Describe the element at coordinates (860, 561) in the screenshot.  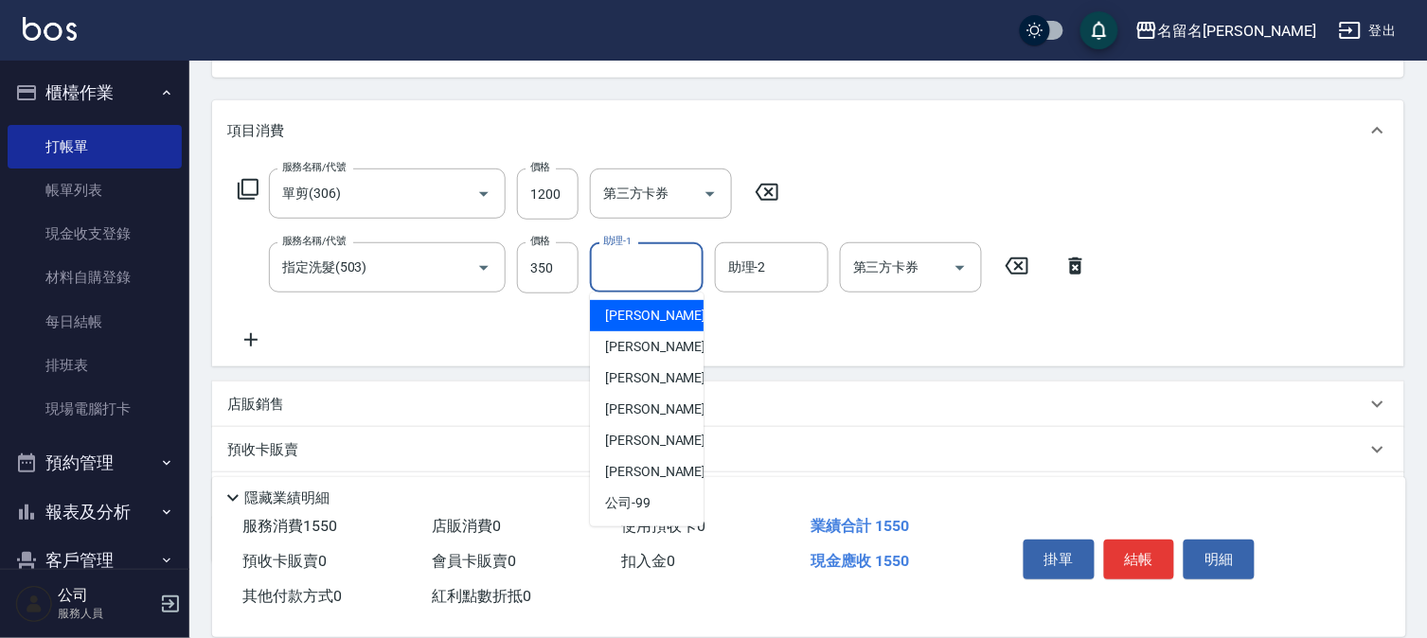
I see `span: 現金應收 1550` at that location.